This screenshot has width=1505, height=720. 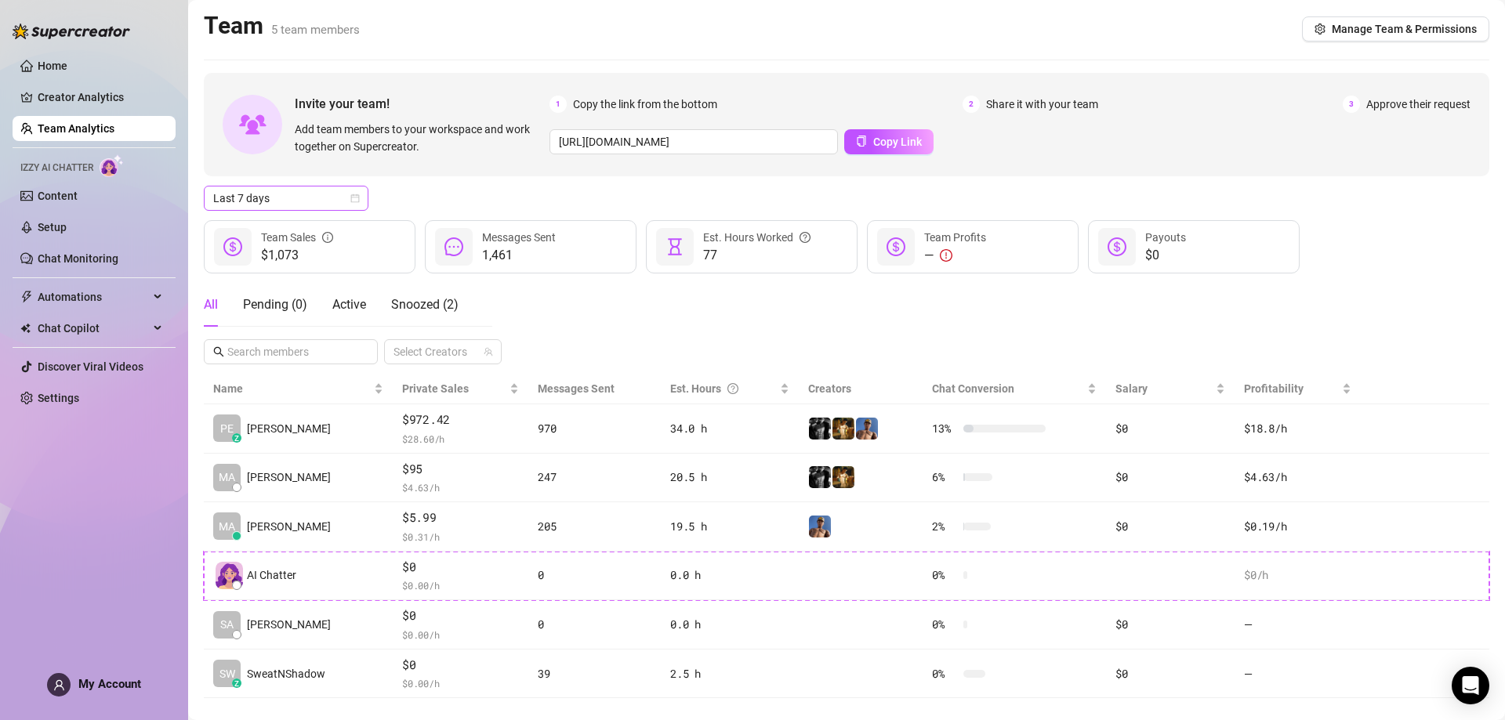 What do you see at coordinates (281, 26) in the screenshot?
I see `h2: Team` at bounding box center [281, 26].